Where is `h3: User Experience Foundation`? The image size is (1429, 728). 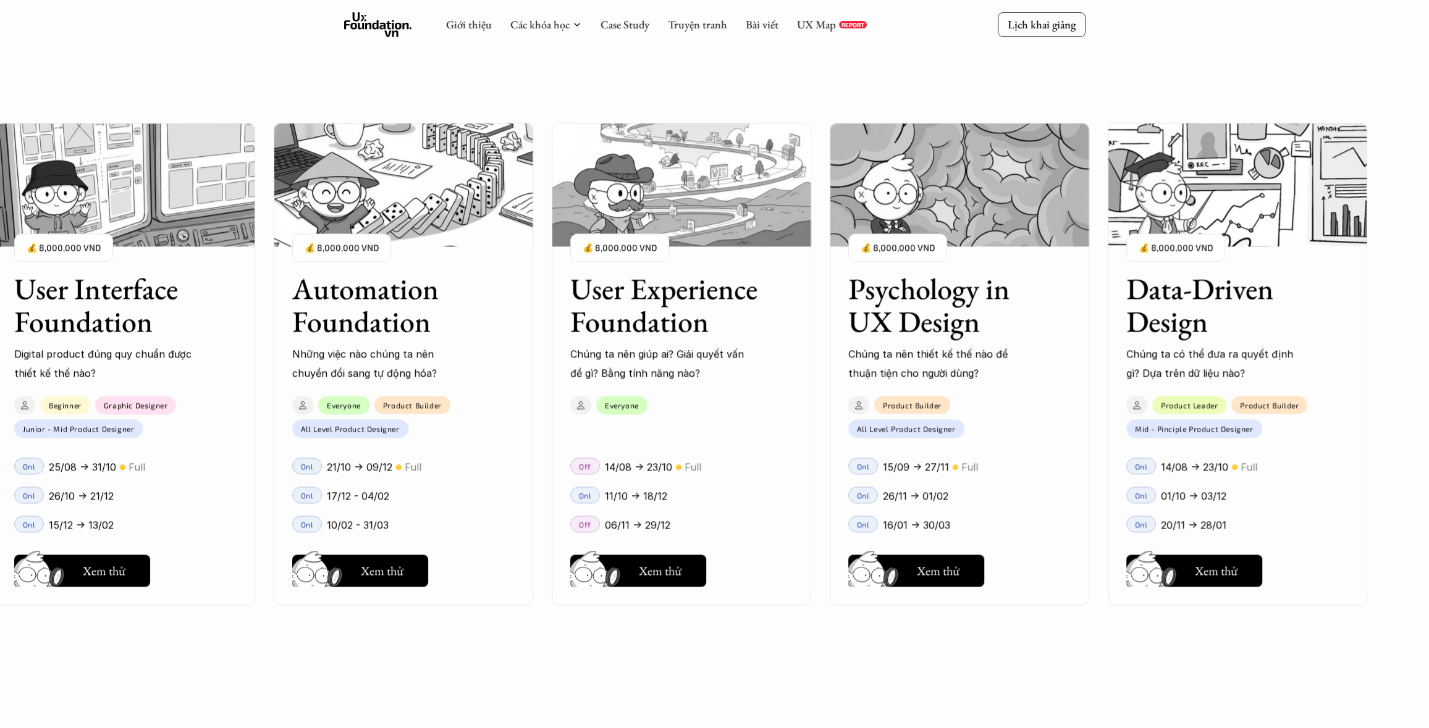 h3: User Experience Foundation is located at coordinates (666, 305).